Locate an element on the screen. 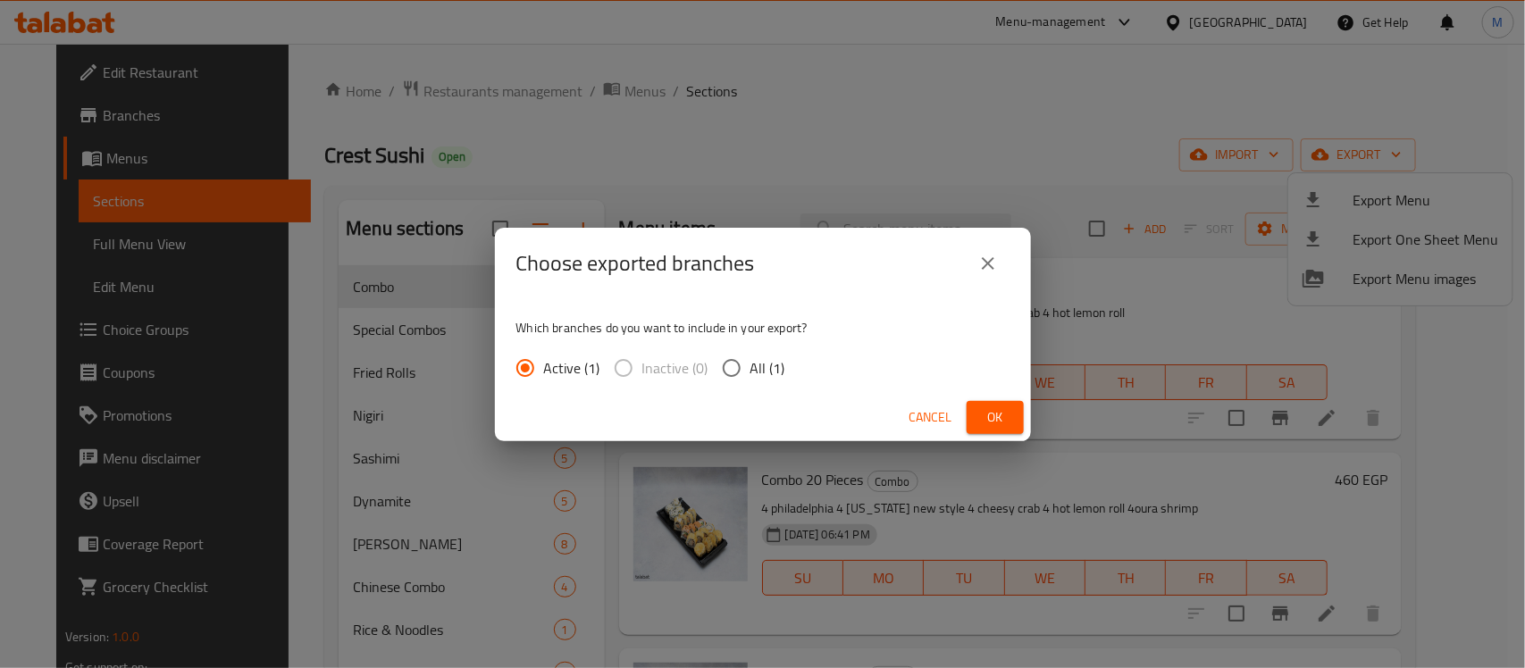 Image resolution: width=1525 pixels, height=668 pixels. h2: Choose exported branches is located at coordinates (635, 263).